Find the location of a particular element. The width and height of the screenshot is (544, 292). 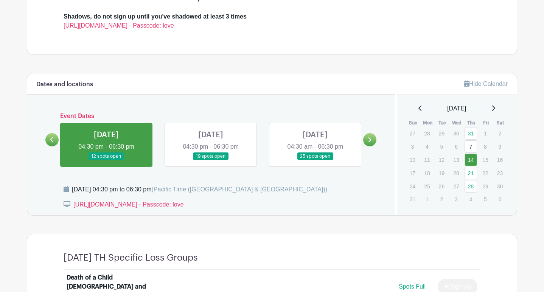

th: Mon is located at coordinates (427, 123).